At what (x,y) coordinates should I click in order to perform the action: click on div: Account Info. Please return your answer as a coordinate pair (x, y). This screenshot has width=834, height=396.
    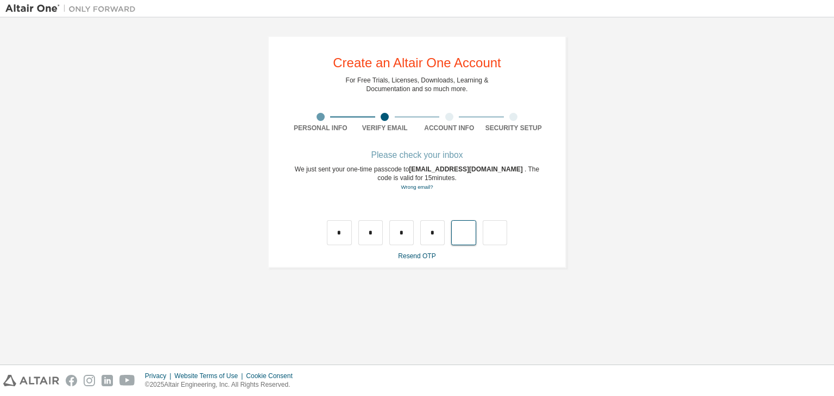
    Looking at the image, I should click on (449, 128).